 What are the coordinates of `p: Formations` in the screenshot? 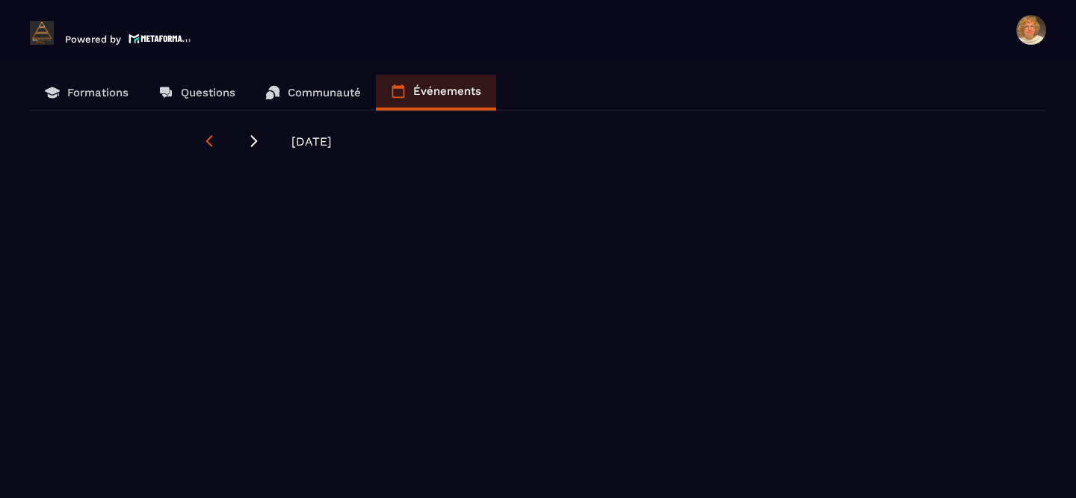 It's located at (98, 93).